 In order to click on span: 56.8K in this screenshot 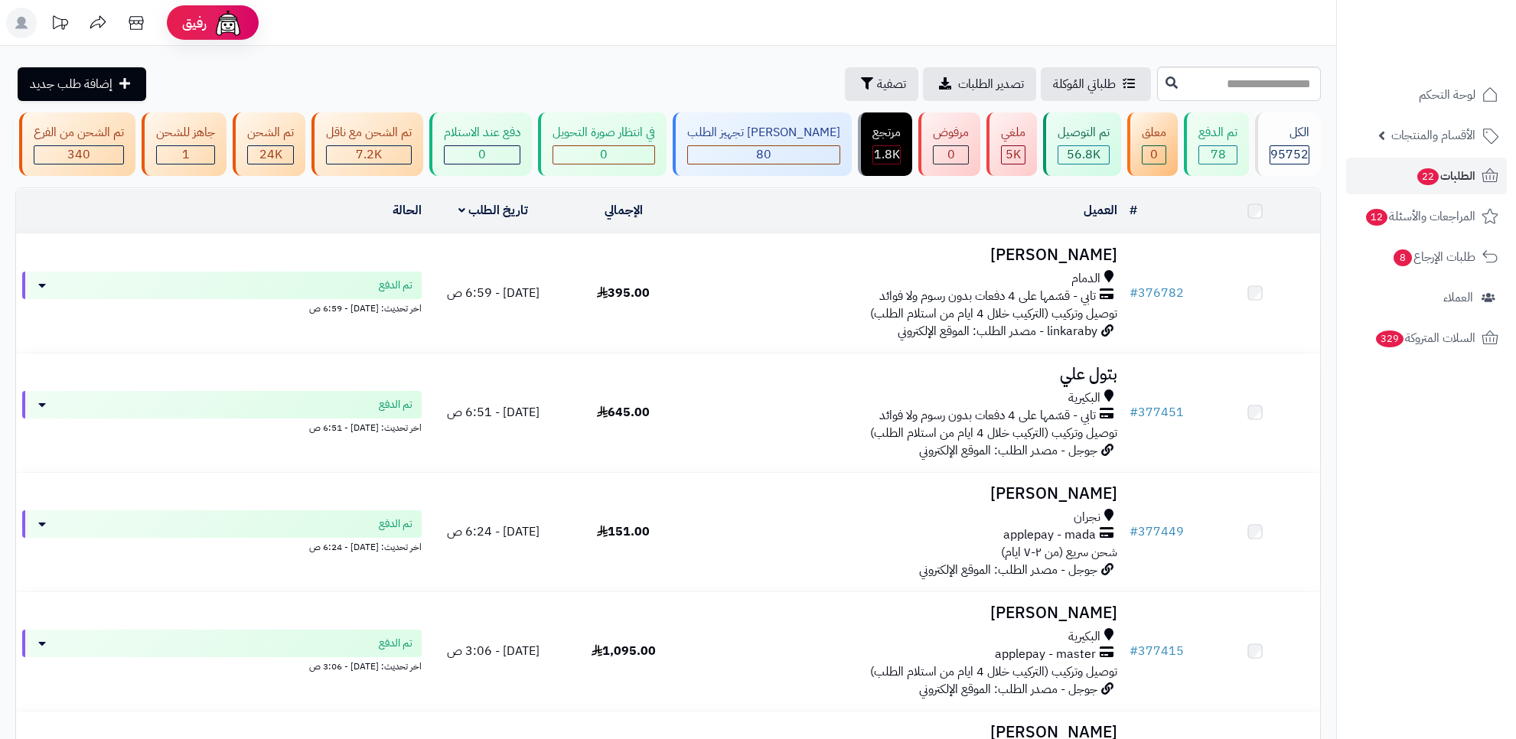, I will do `click(1084, 155)`.